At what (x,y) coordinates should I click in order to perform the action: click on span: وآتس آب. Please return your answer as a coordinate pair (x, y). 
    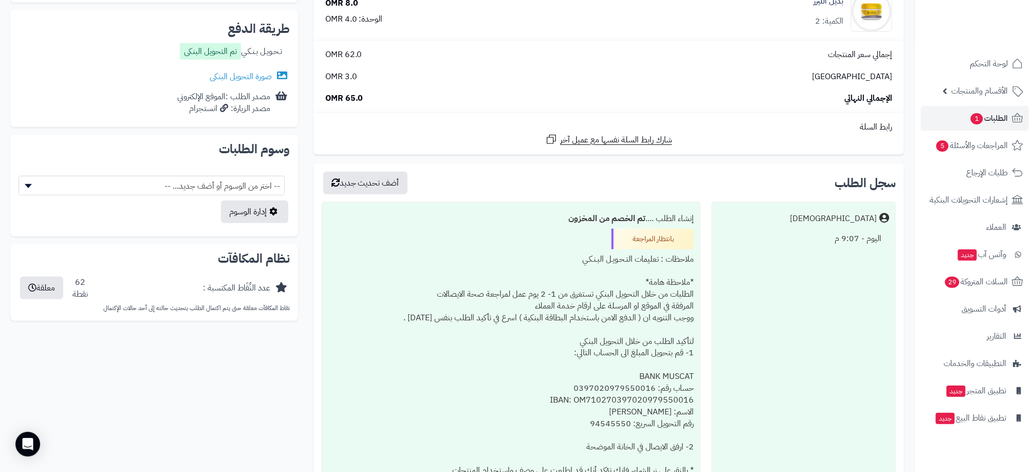
    Looking at the image, I should click on (981, 254).